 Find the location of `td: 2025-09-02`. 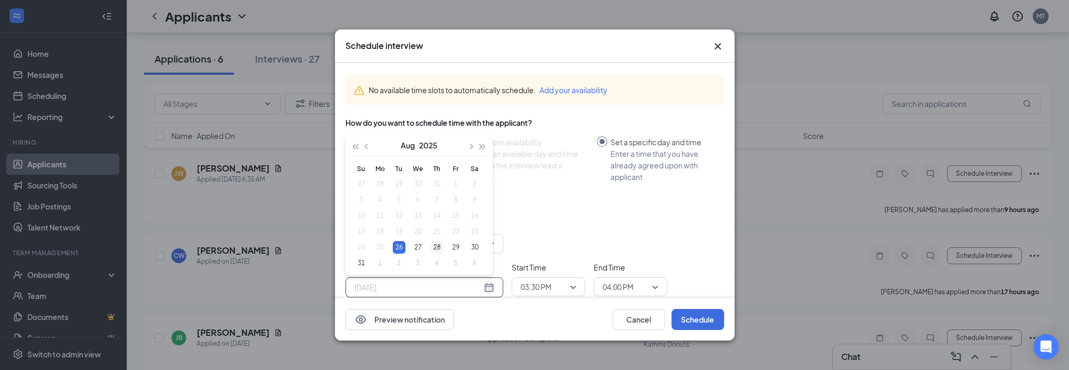

td: 2025-09-02 is located at coordinates (399, 263).